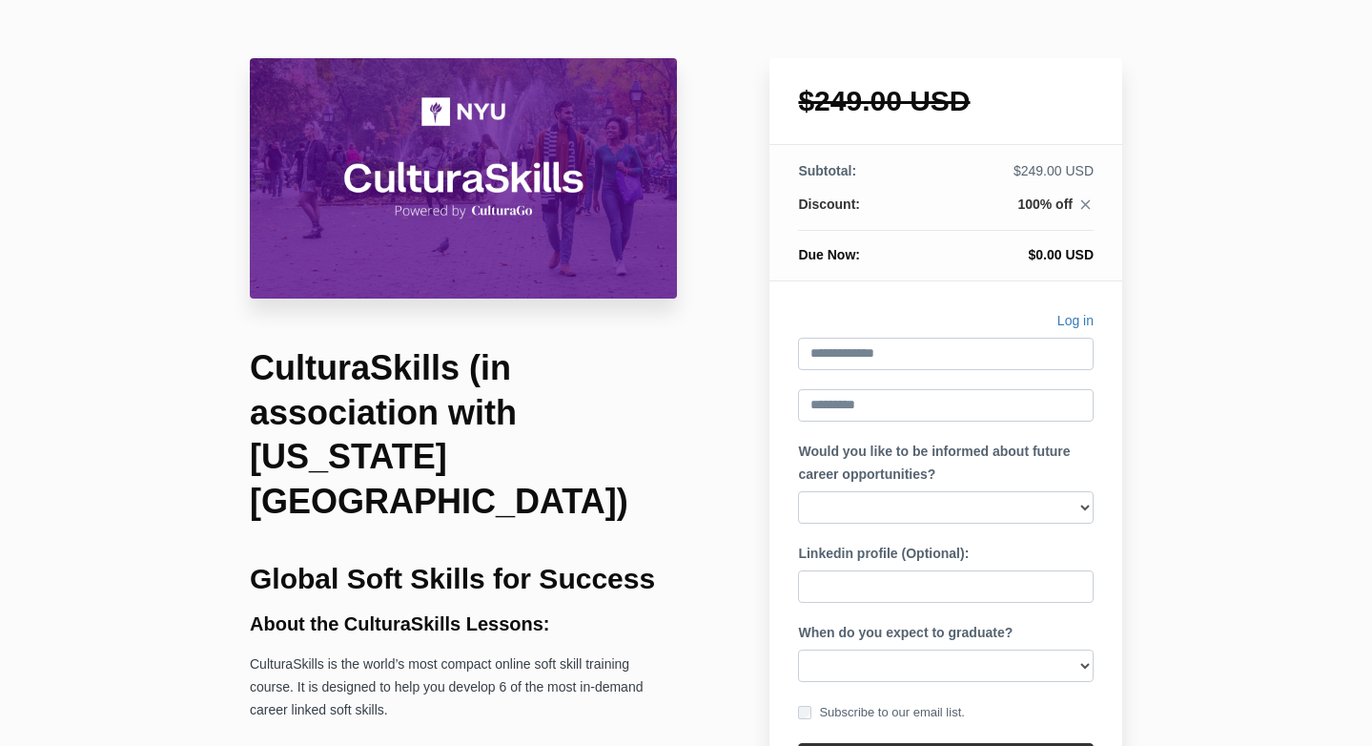 This screenshot has width=1372, height=746. Describe the element at coordinates (905, 633) in the screenshot. I see `label: When do you expect to graduate?` at that location.